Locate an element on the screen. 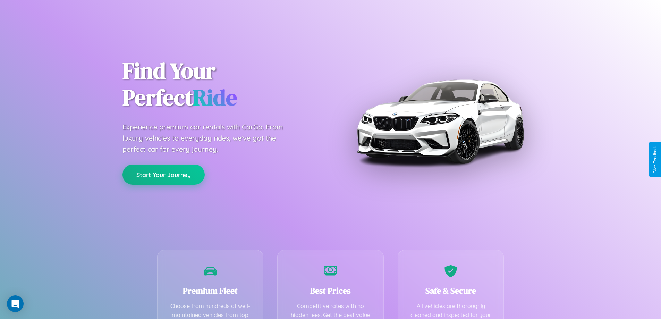 The width and height of the screenshot is (661, 319). h1: Find Your Perfect is located at coordinates (221, 84).